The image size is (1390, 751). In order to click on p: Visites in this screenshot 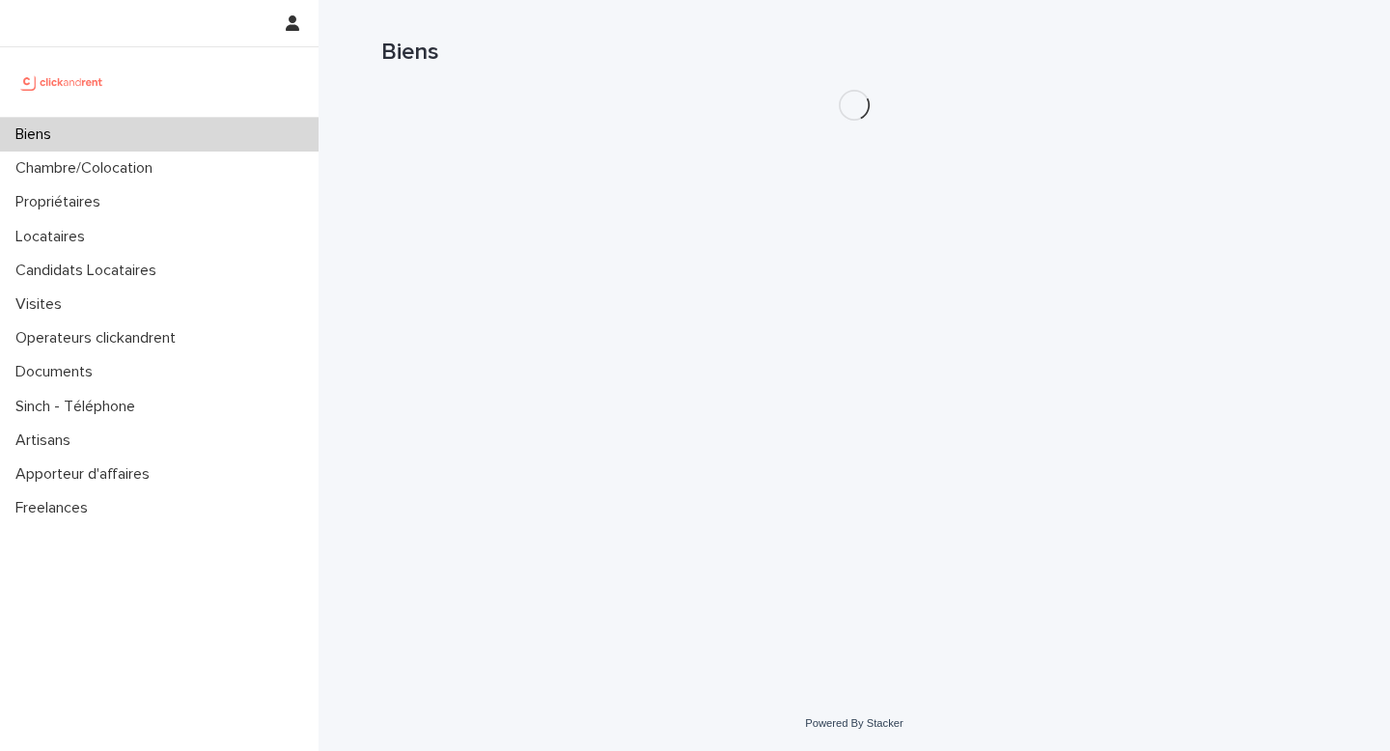, I will do `click(42, 304)`.